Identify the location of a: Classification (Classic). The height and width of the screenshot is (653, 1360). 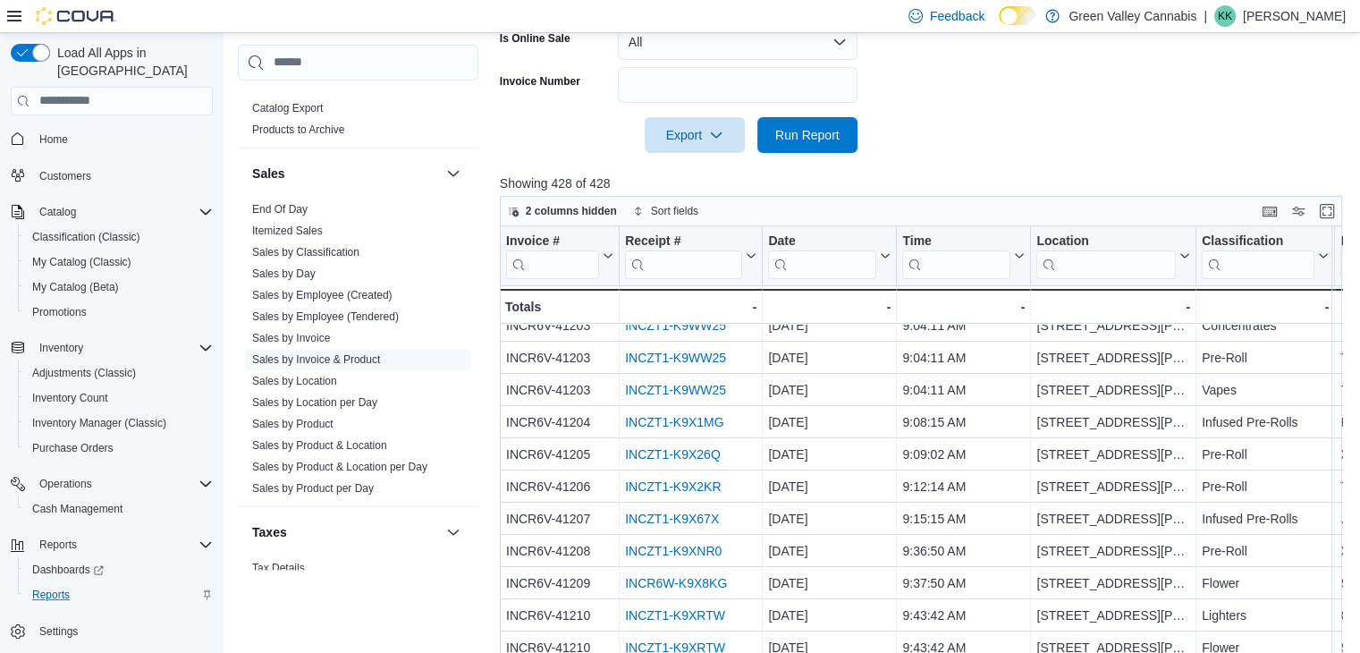
(86, 237).